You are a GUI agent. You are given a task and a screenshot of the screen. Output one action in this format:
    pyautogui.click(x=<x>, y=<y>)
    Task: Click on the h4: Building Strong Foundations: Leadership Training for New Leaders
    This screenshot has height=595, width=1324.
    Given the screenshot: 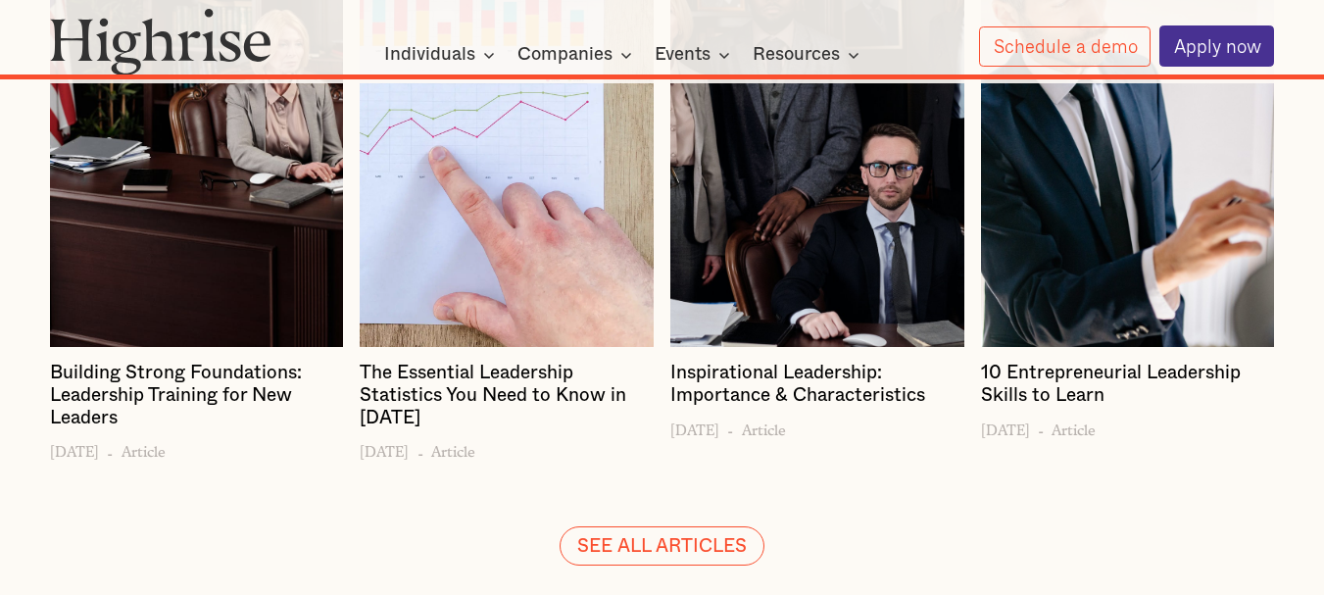 What is the action you would take?
    pyautogui.click(x=197, y=396)
    